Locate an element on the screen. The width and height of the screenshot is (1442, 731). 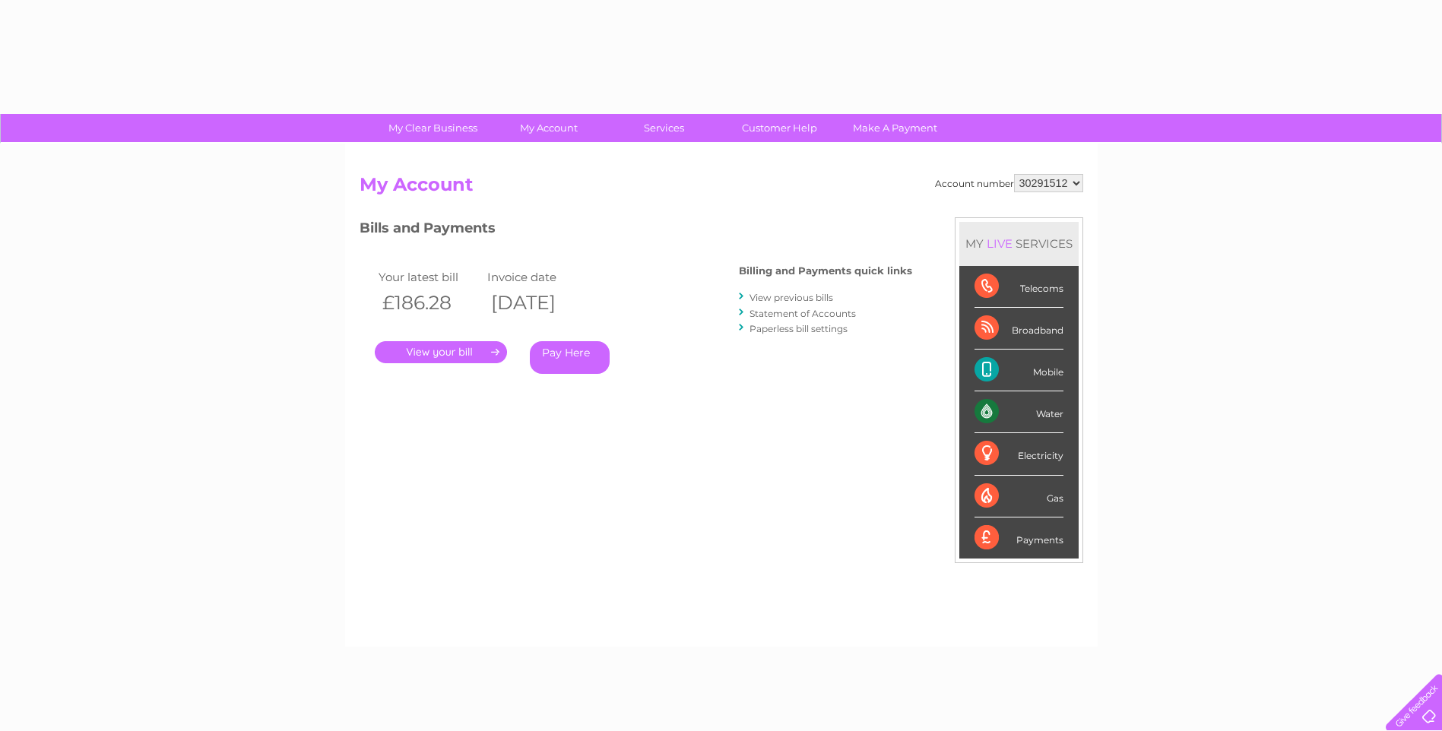
div: Telecoms is located at coordinates (1019, 287).